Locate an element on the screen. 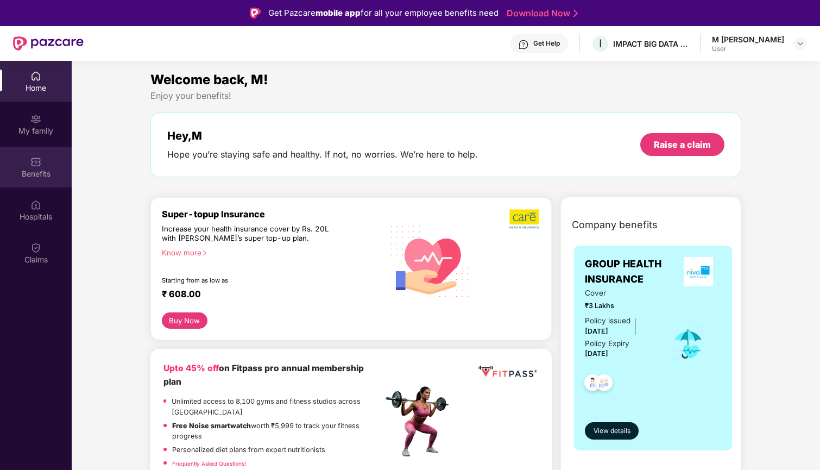 The image size is (820, 470). p: worth ₹5,999 to track your fitness progress is located at coordinates (277, 431).